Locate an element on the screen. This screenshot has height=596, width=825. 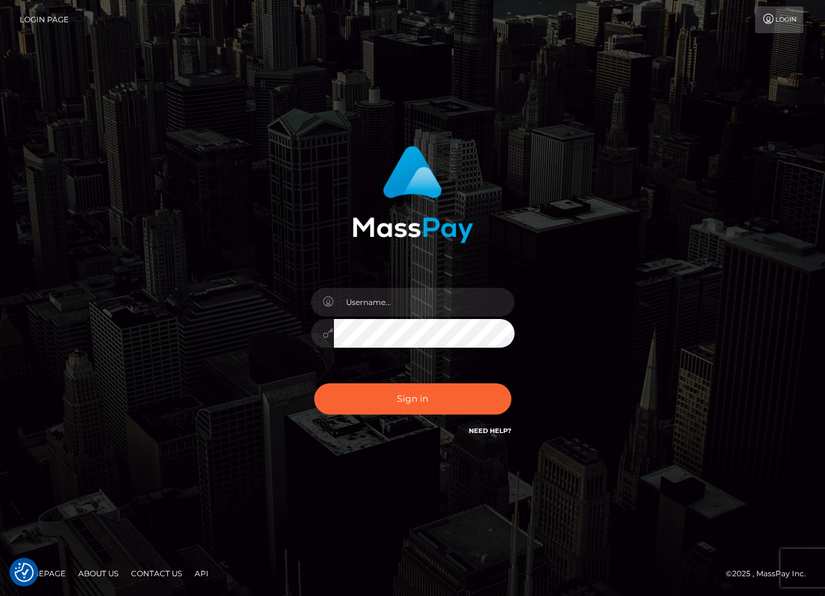
a: About Us is located at coordinates (98, 573).